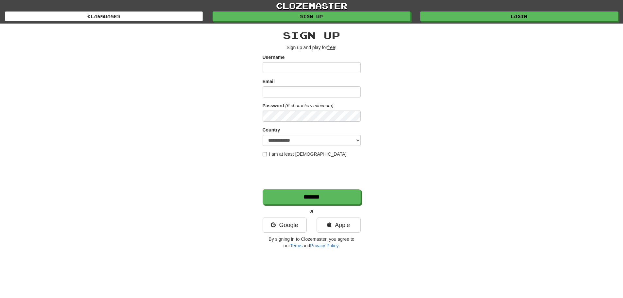 Image resolution: width=623 pixels, height=298 pixels. Describe the element at coordinates (269, 81) in the screenshot. I see `label: Email` at that location.